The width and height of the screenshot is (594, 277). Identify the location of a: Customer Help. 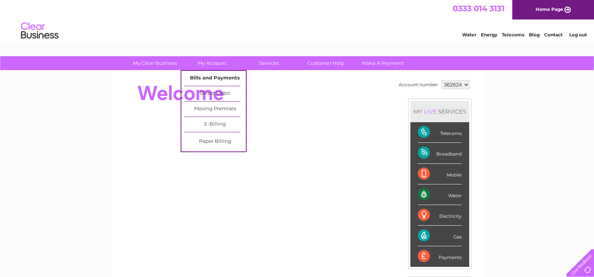
(326, 63).